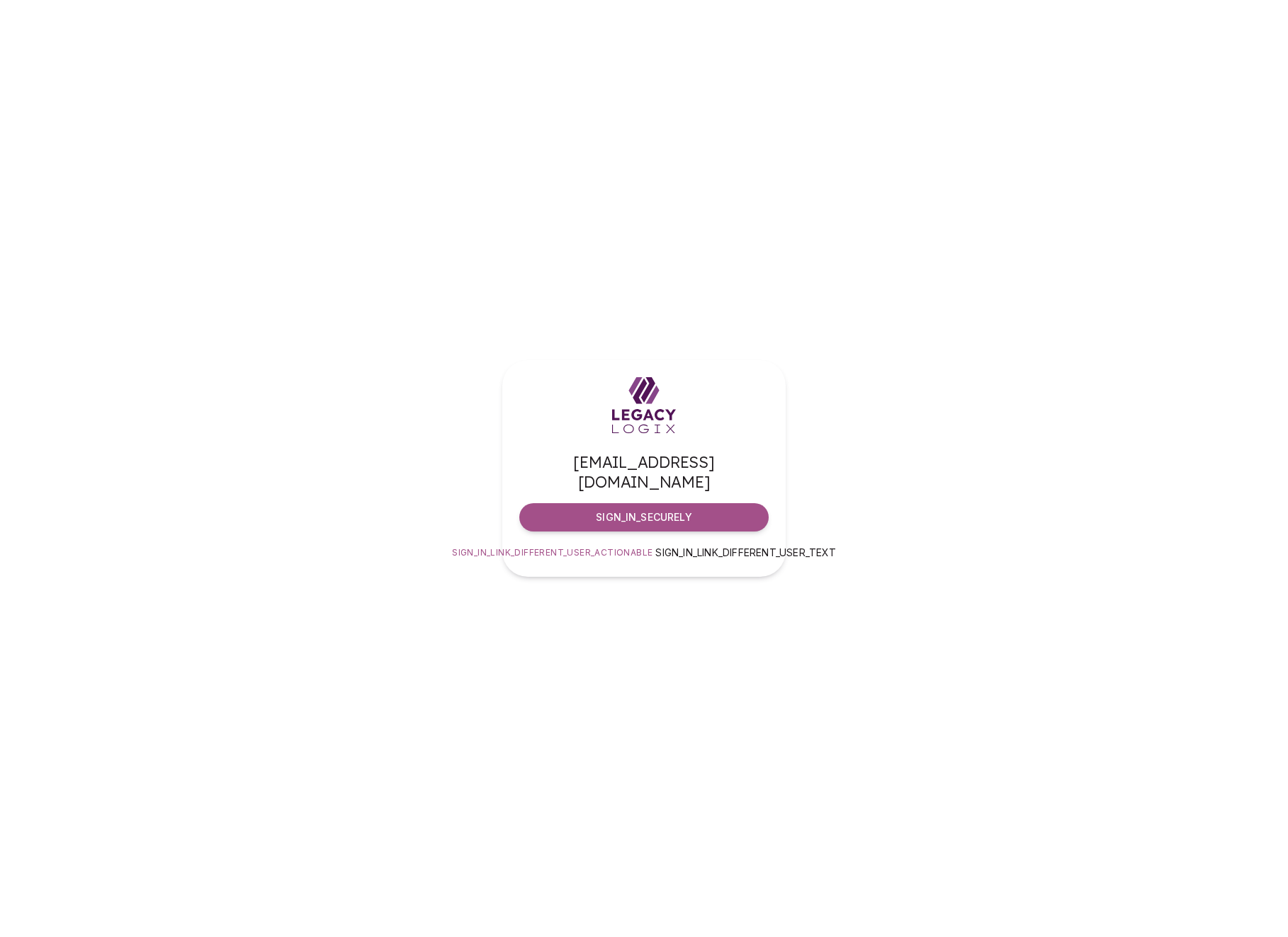 Image resolution: width=1288 pixels, height=937 pixels. Describe the element at coordinates (745, 552) in the screenshot. I see `span: SIGN_IN_LINK_DIFFERENT_USER_TEXT` at that location.